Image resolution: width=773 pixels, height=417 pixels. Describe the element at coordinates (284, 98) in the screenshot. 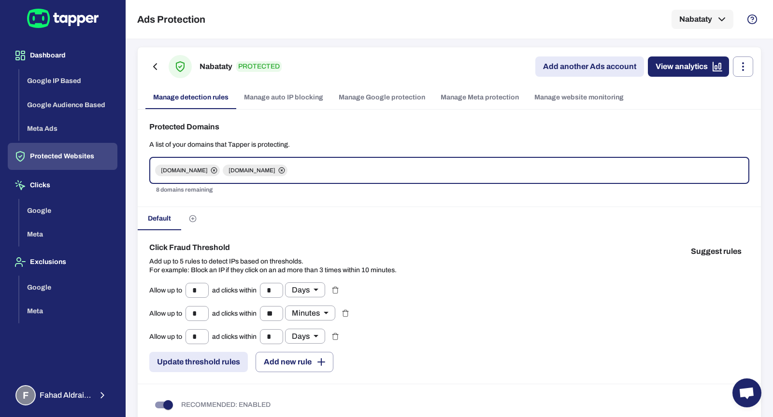

I see `a: Manage auto IP blocking` at that location.